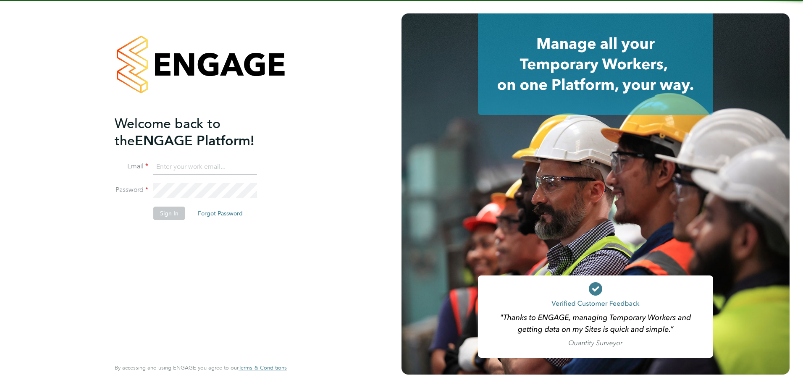 The image size is (803, 388). Describe the element at coordinates (205, 167) in the screenshot. I see `input: Enter your work email...` at that location.